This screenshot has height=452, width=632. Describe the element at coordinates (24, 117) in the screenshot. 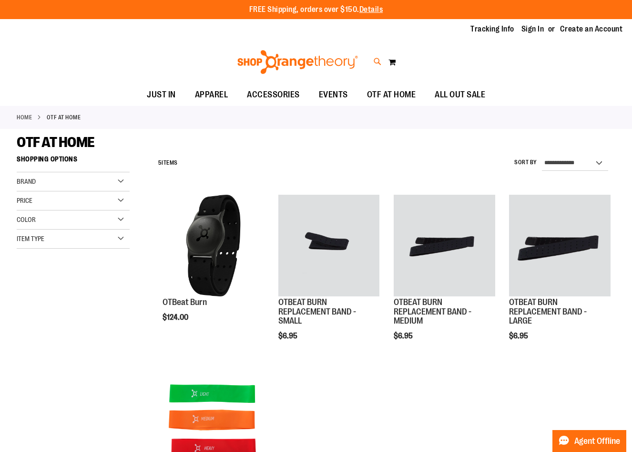

I see `a: Home` at that location.